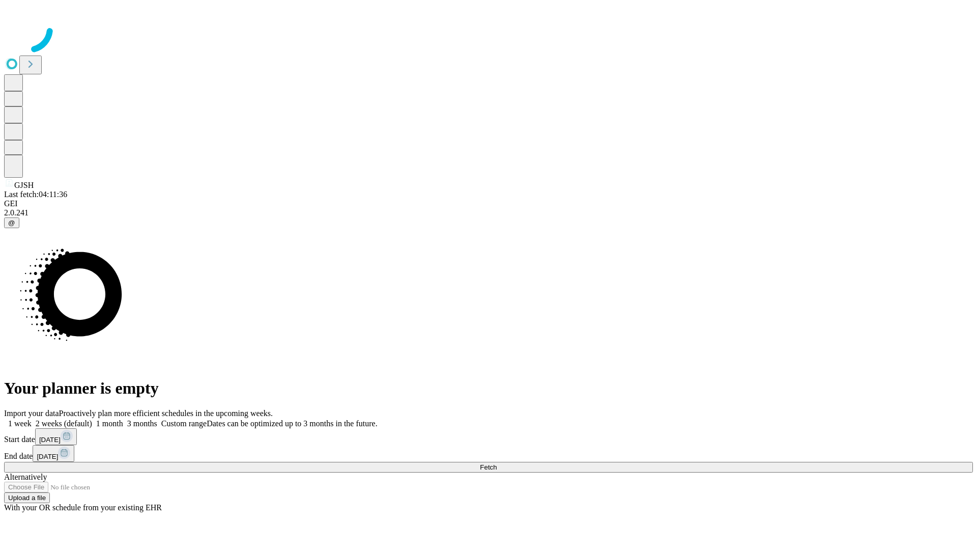 The height and width of the screenshot is (550, 977). Describe the element at coordinates (20, 423) in the screenshot. I see `span: 1 week` at that location.